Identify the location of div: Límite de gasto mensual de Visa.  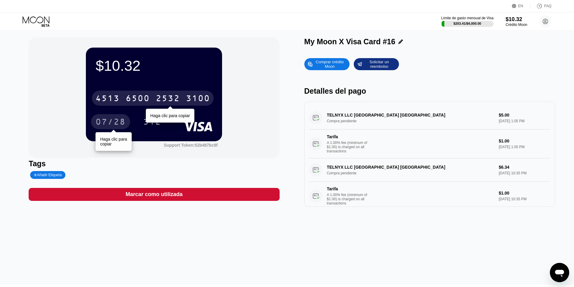
(467, 18).